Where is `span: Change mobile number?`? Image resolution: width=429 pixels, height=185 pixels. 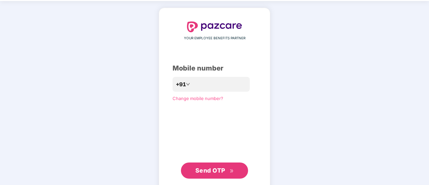
span: Change mobile number? is located at coordinates (198, 98).